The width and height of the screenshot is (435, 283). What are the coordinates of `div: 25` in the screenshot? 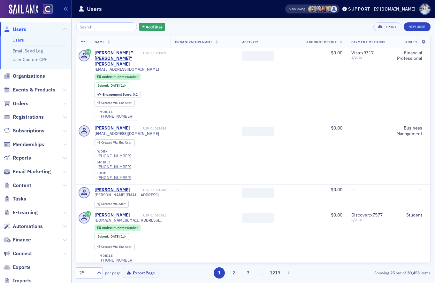 It's located at (86, 273).